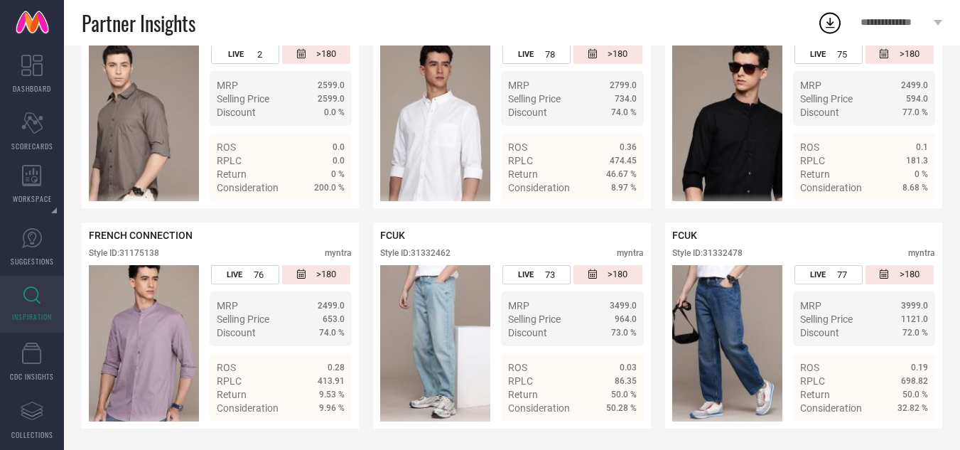 This screenshot has width=960, height=450. Describe the element at coordinates (32, 198) in the screenshot. I see `span: WORKSPACE` at that location.